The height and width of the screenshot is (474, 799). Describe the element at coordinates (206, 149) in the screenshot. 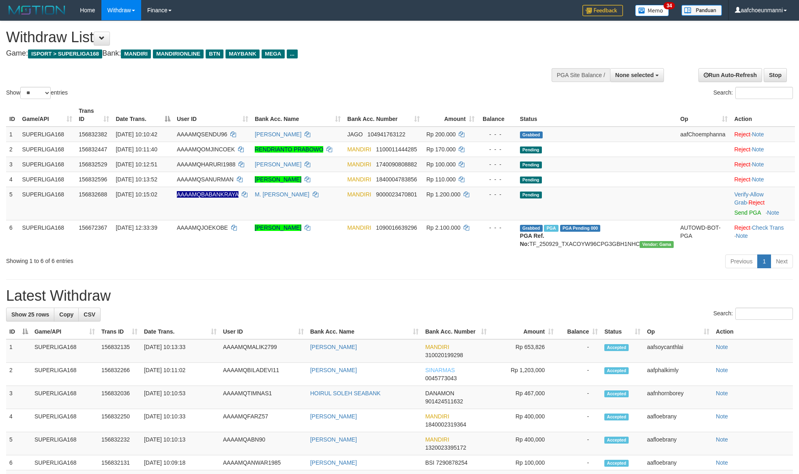

I see `span: AAAAMQOMJINCOEK` at that location.